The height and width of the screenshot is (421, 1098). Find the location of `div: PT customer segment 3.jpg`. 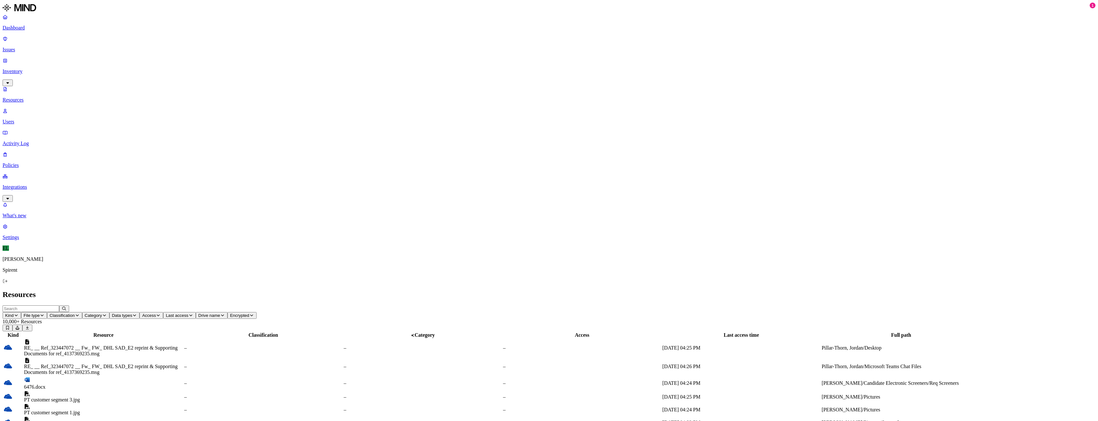

div: PT customer segment 3.jpg is located at coordinates (103, 399).